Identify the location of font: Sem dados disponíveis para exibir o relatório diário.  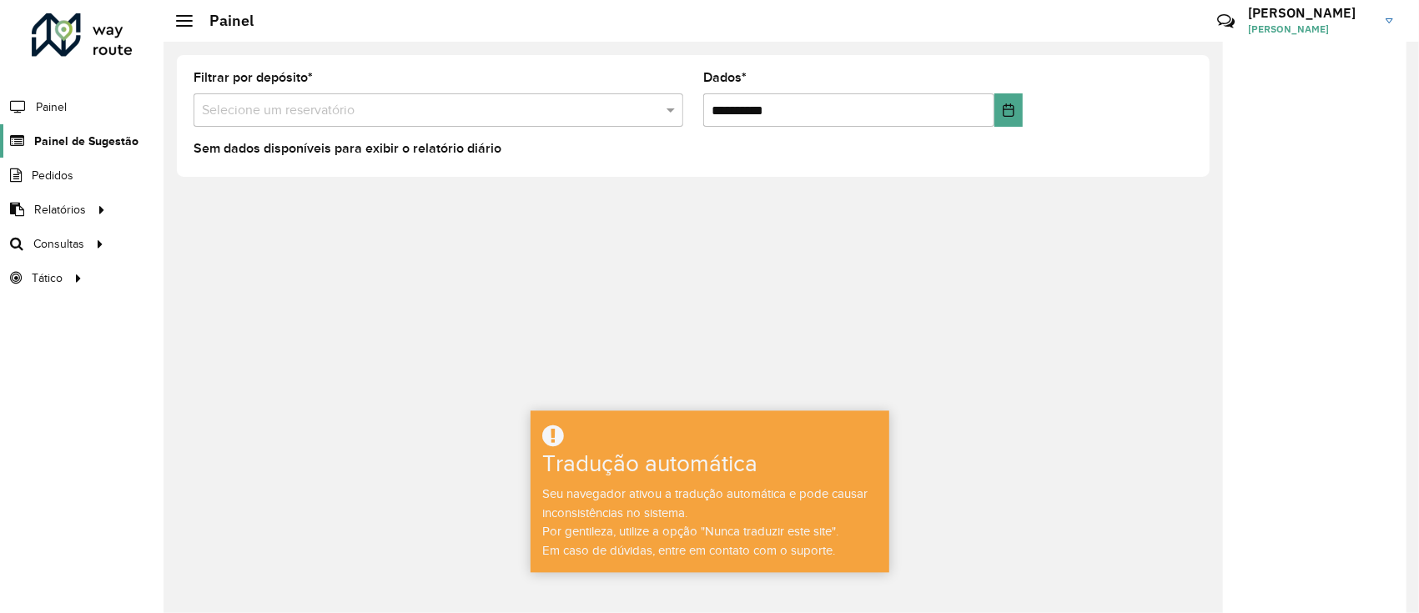
(347, 148).